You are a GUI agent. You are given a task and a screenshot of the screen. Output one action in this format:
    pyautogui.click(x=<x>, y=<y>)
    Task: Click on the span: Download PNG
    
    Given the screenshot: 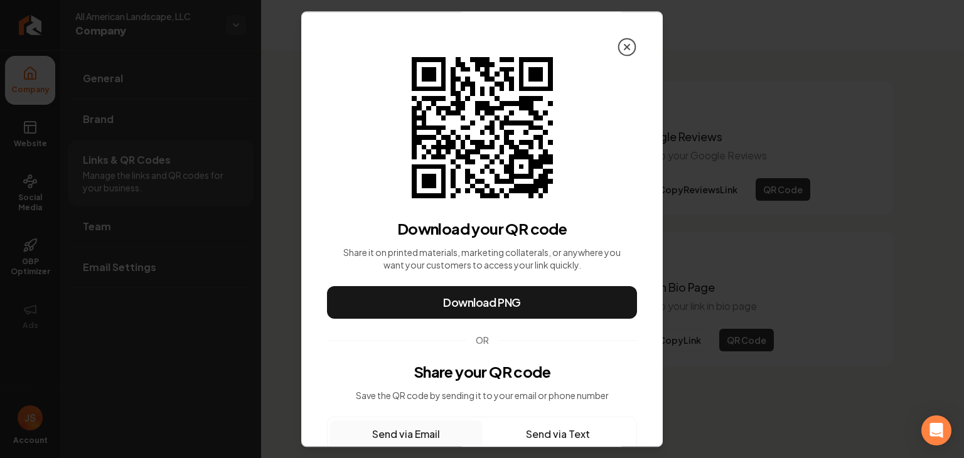 What is the action you would take?
    pyautogui.click(x=482, y=302)
    